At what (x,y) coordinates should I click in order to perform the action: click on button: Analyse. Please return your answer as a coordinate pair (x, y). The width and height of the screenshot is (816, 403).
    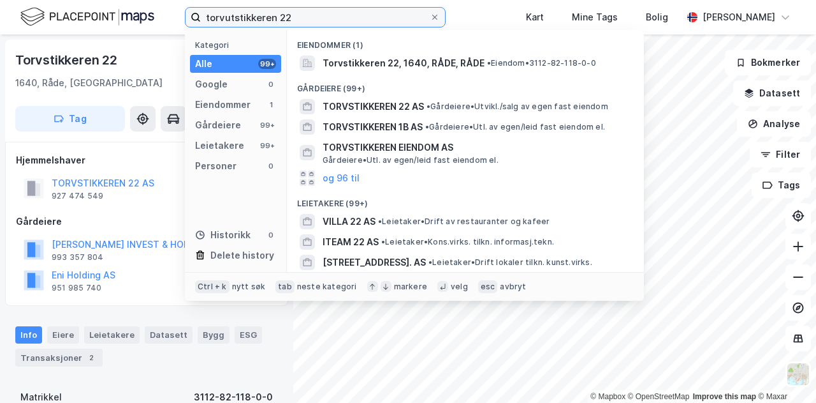
    Looking at the image, I should click on (774, 124).